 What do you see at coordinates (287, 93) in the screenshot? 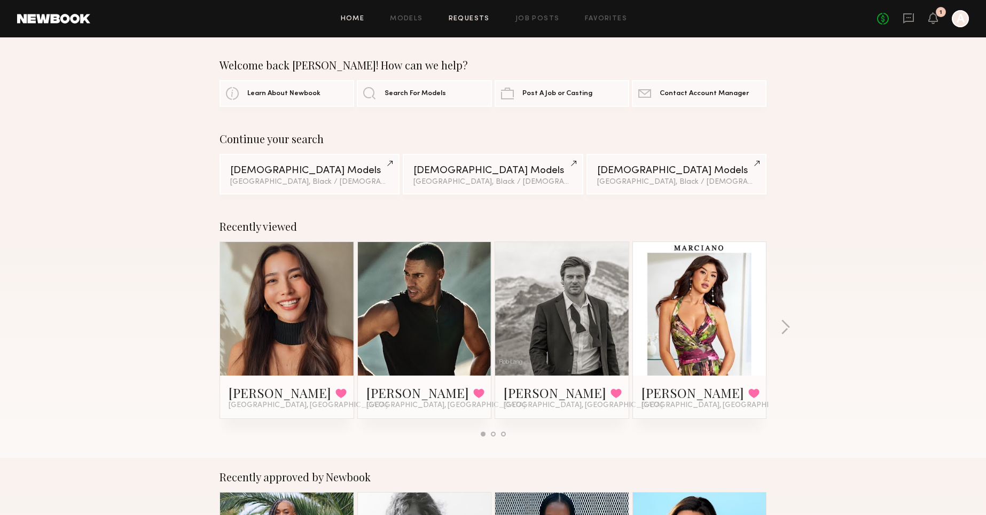
I see `a: Learn About Newbook` at bounding box center [287, 93].